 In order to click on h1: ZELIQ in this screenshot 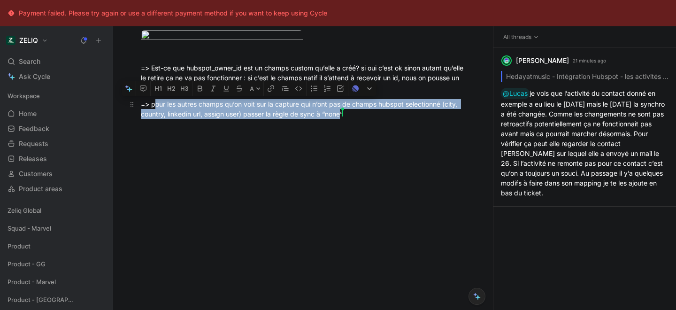, I will do `click(29, 40)`.